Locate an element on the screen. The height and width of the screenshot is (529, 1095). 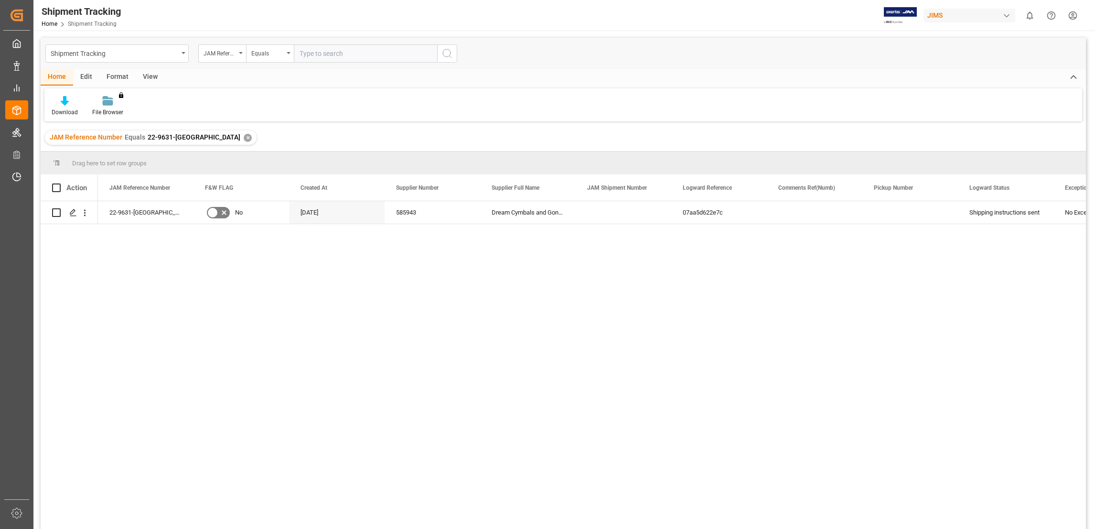
span: Comments Ref(Numb) is located at coordinates (807, 188).